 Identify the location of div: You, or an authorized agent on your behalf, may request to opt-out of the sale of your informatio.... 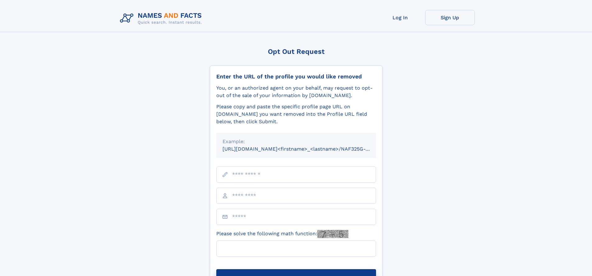
(296, 92).